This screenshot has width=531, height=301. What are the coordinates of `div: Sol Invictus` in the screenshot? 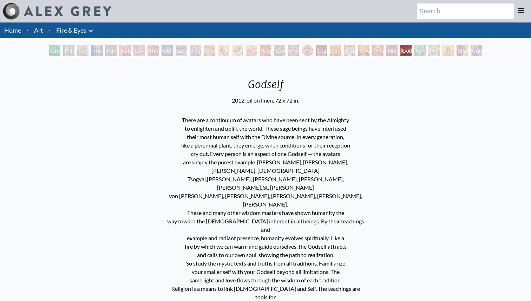 It's located at (448, 51).